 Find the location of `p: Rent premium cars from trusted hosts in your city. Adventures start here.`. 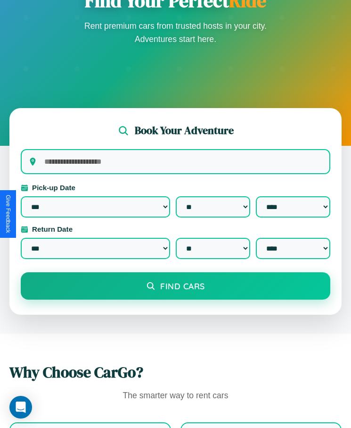

p: Rent premium cars from trusted hosts in your city. Adventures start here. is located at coordinates (176, 33).